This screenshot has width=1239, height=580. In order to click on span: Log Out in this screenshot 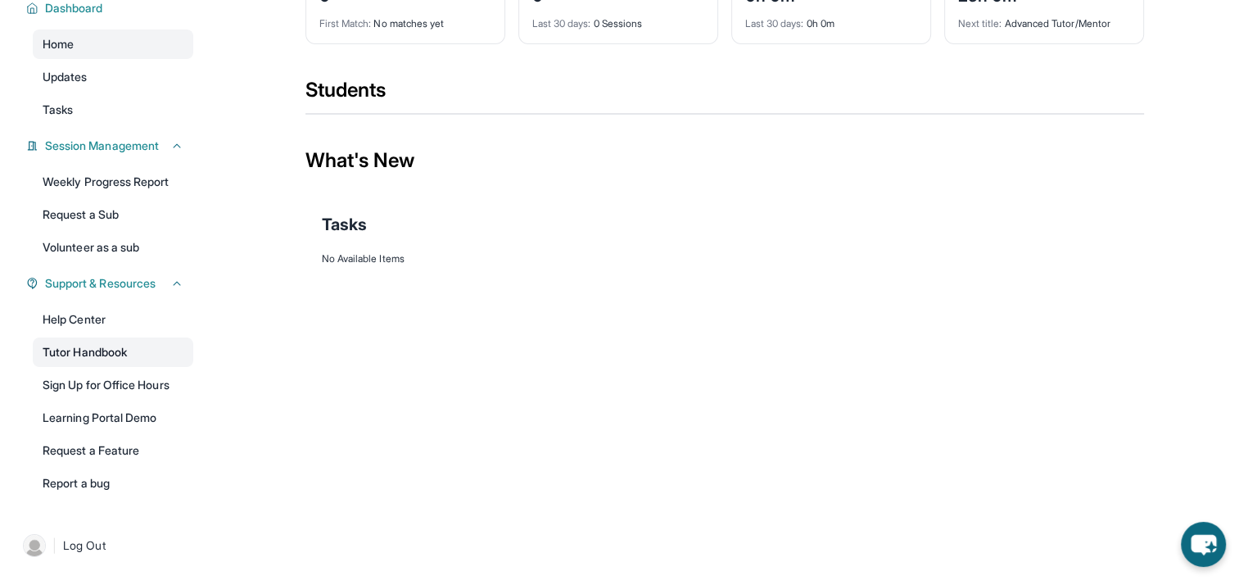, I will do `click(84, 545)`.